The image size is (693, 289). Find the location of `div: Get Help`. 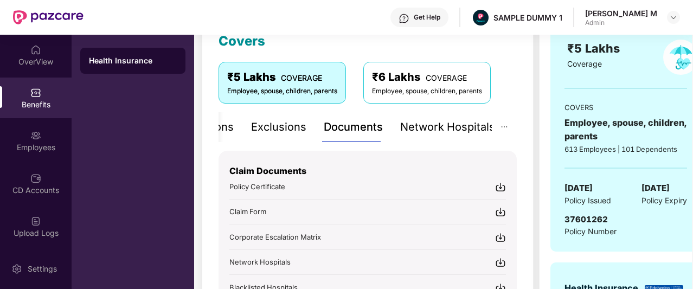

div: Get Help is located at coordinates (427, 17).